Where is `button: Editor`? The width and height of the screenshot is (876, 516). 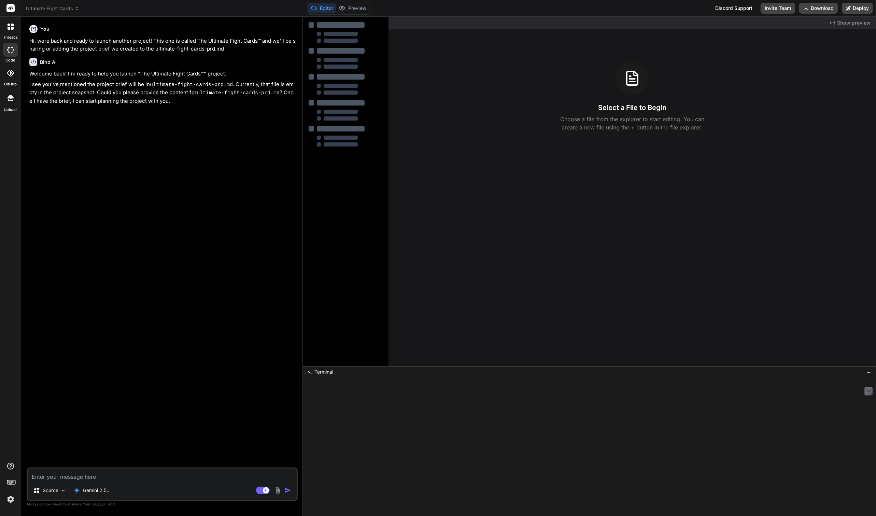 button: Editor is located at coordinates (322, 8).